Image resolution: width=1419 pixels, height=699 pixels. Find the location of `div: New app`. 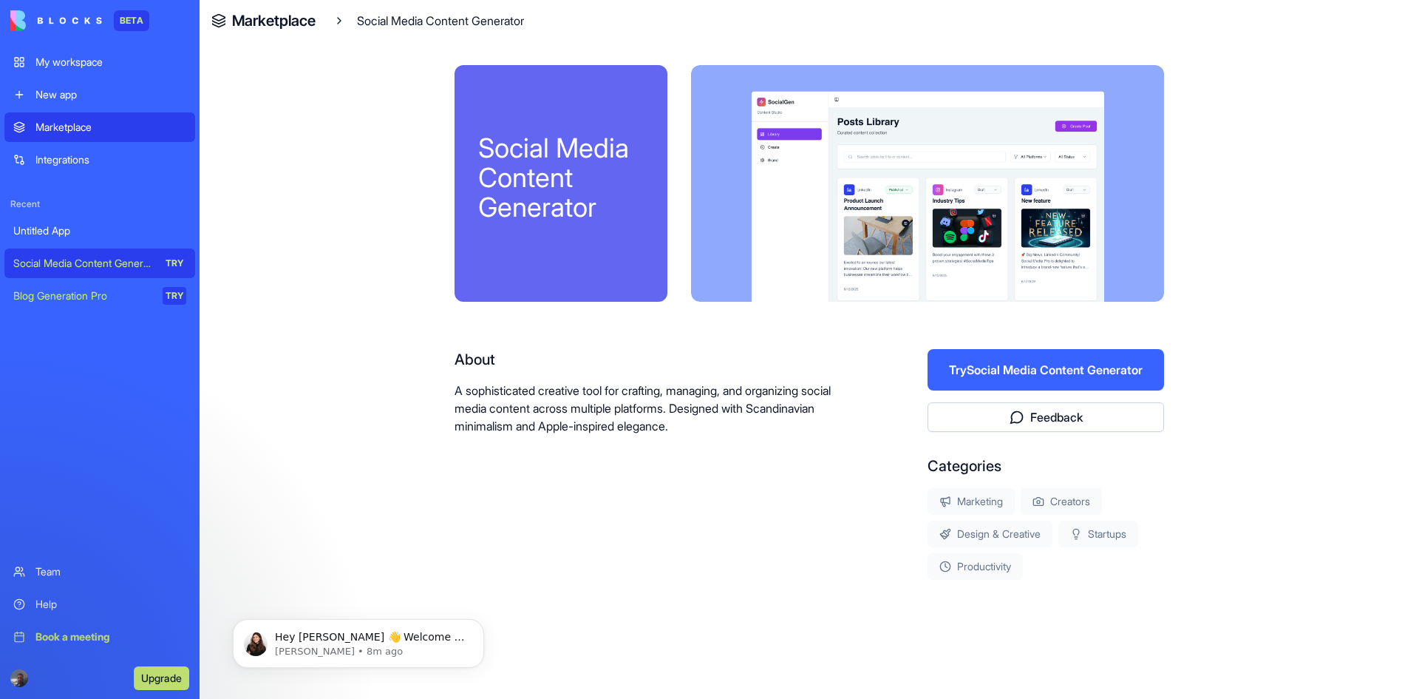

div: New app is located at coordinates (111, 95).